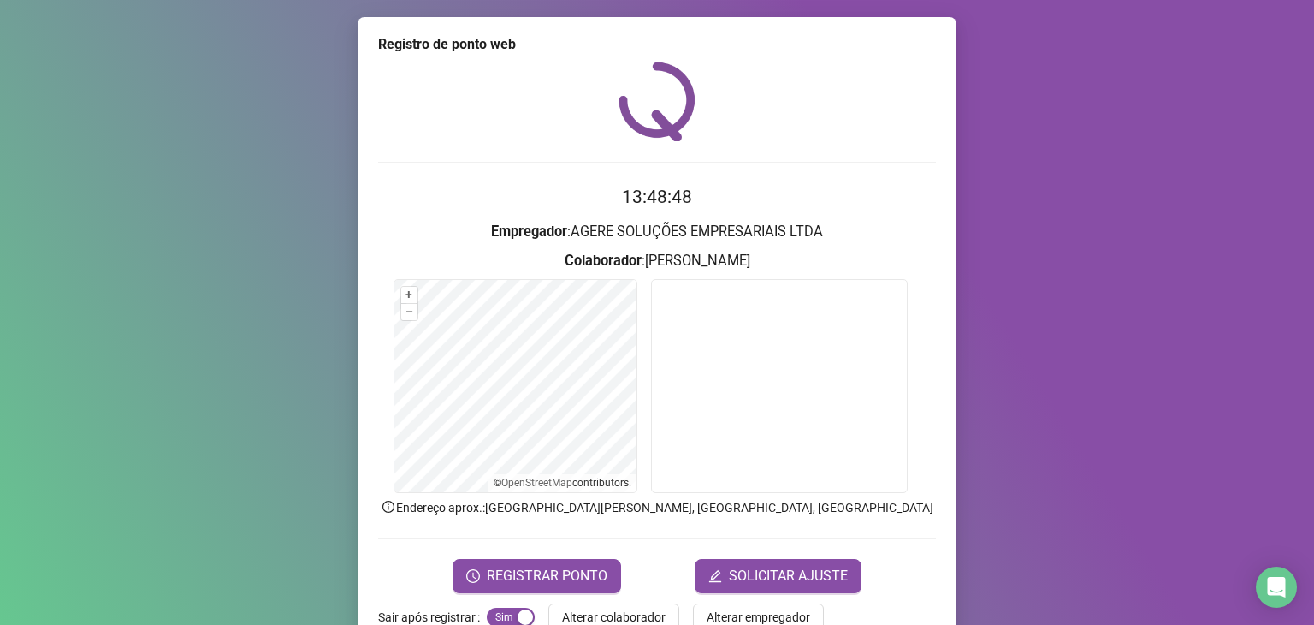 The height and width of the screenshot is (625, 1314). What do you see at coordinates (536, 576) in the screenshot?
I see `button: REGISTRAR PONTO` at bounding box center [536, 576].